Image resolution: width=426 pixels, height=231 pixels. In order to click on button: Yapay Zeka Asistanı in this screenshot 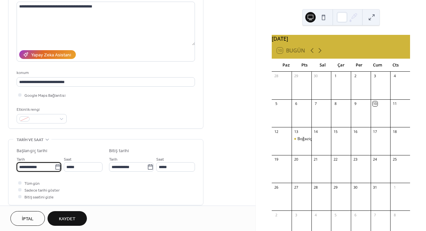, I will do `click(48, 54)`.